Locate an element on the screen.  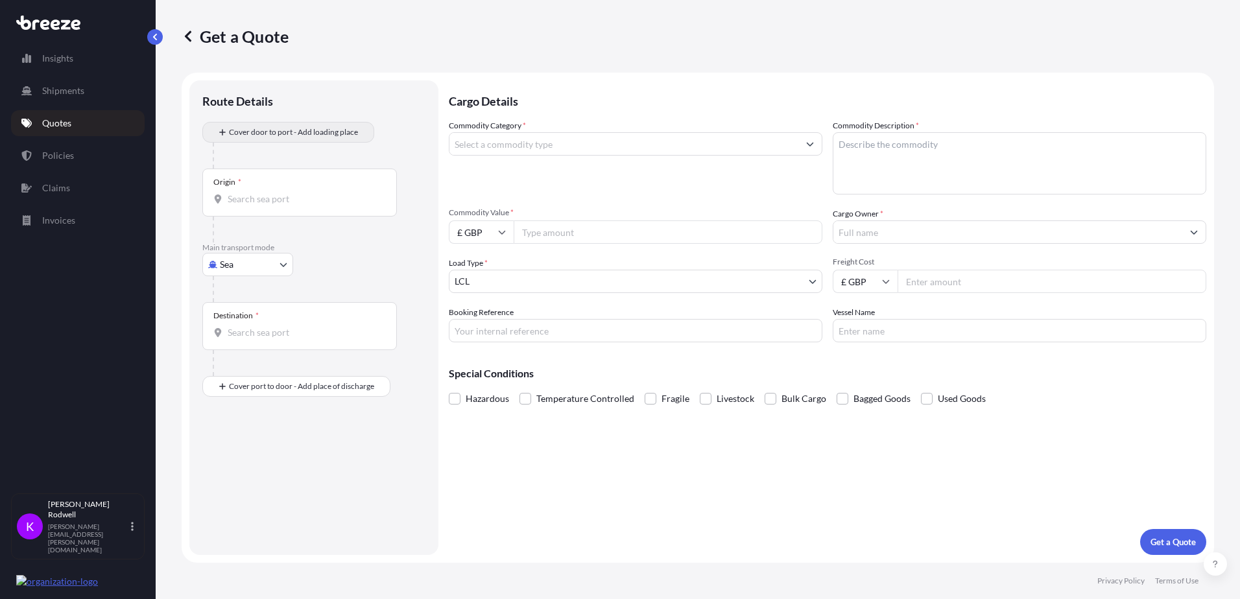
span: Fragile is located at coordinates (675, 399).